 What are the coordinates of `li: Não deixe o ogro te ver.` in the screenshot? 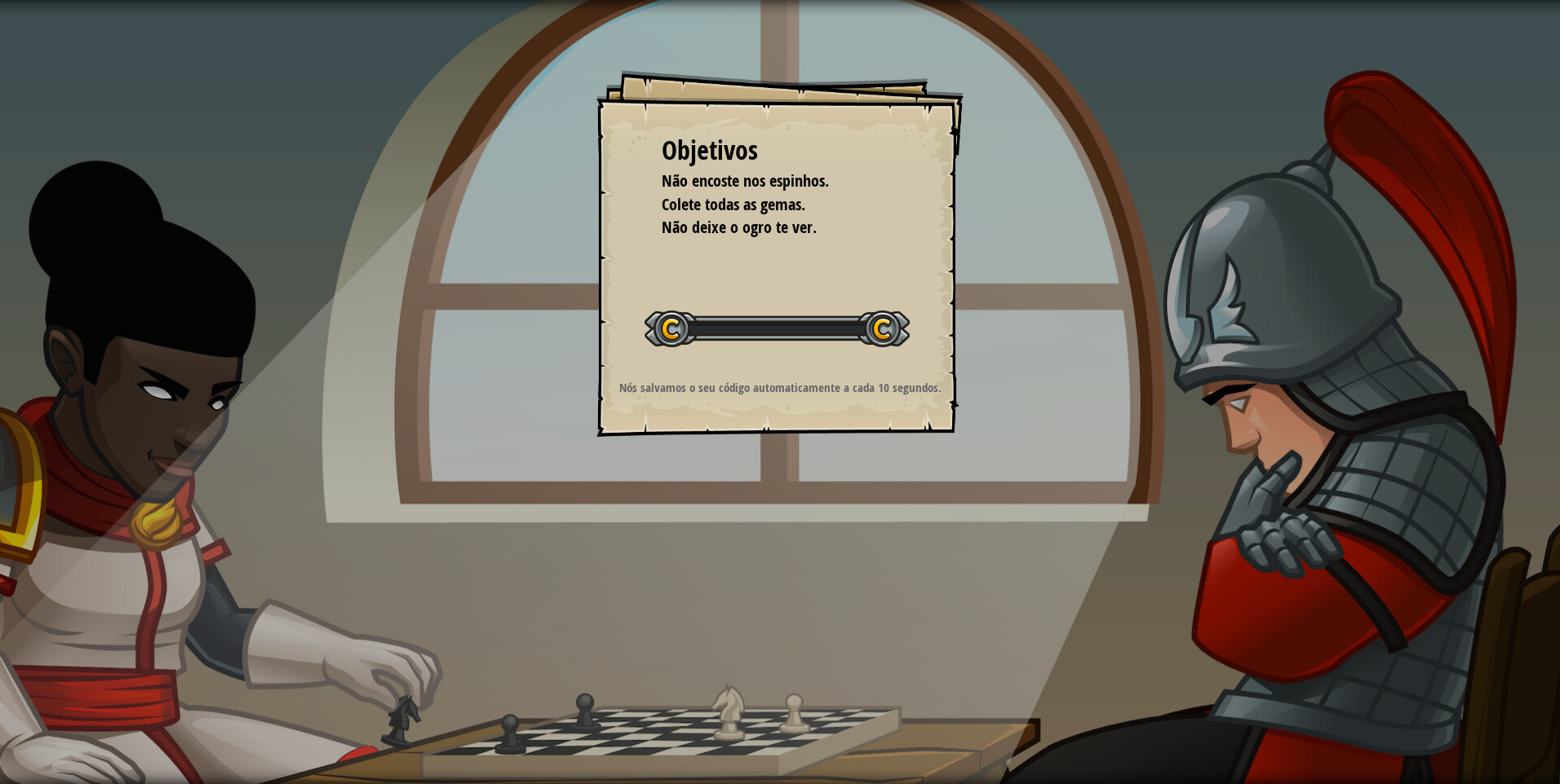 It's located at (768, 227).